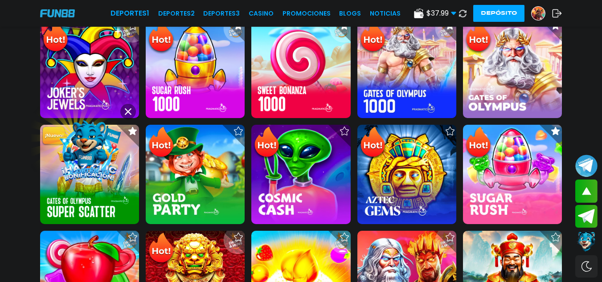  I want to click on div: Switch theme, so click(587, 267).